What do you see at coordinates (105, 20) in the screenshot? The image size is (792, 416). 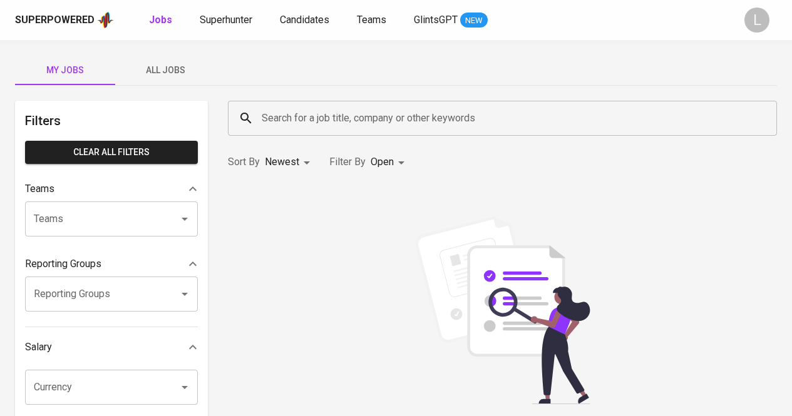 I see `img: app logo` at bounding box center [105, 20].